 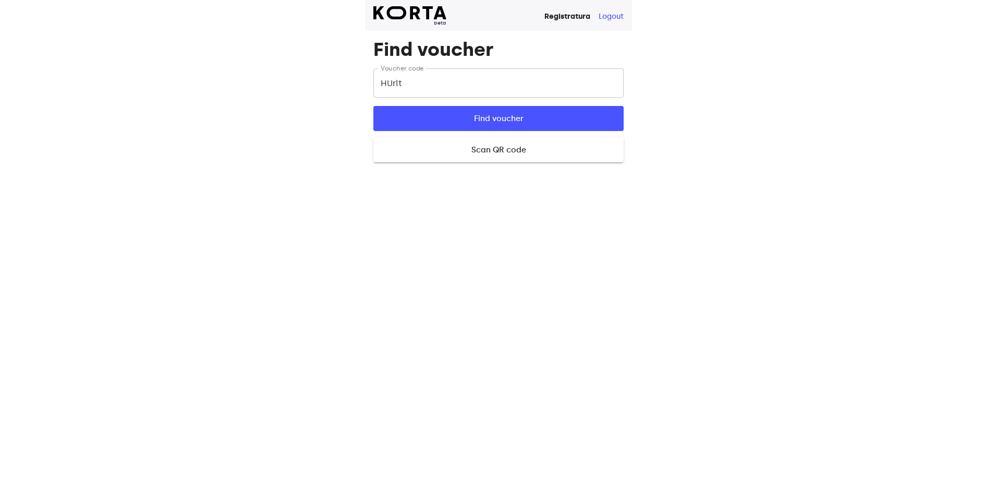 I want to click on button: Logout, so click(x=611, y=17).